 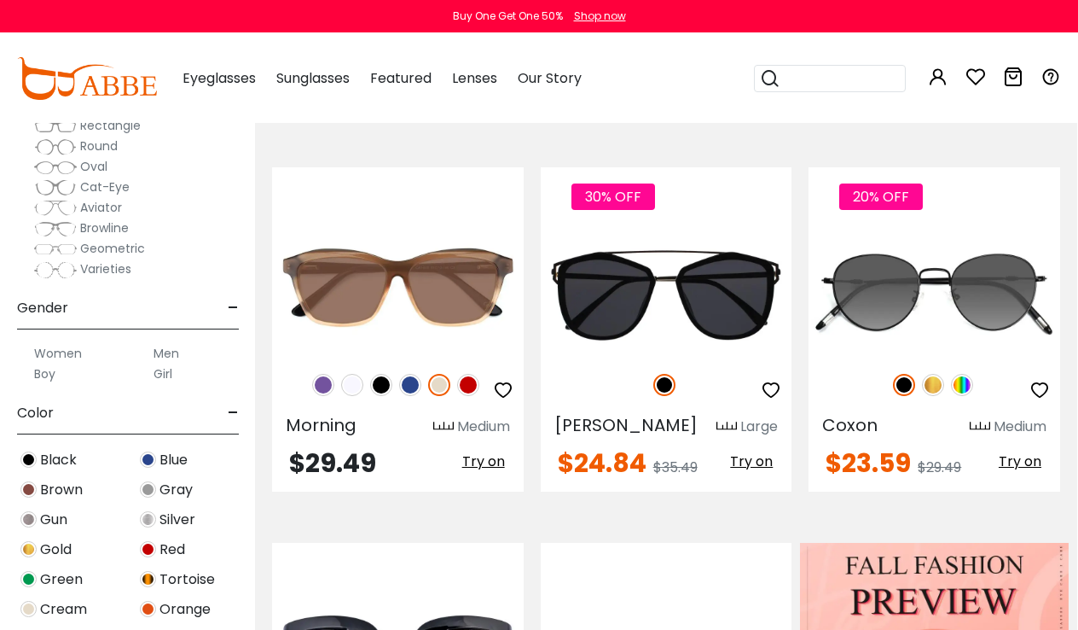 I want to click on img: Gray, so click(x=148, y=489).